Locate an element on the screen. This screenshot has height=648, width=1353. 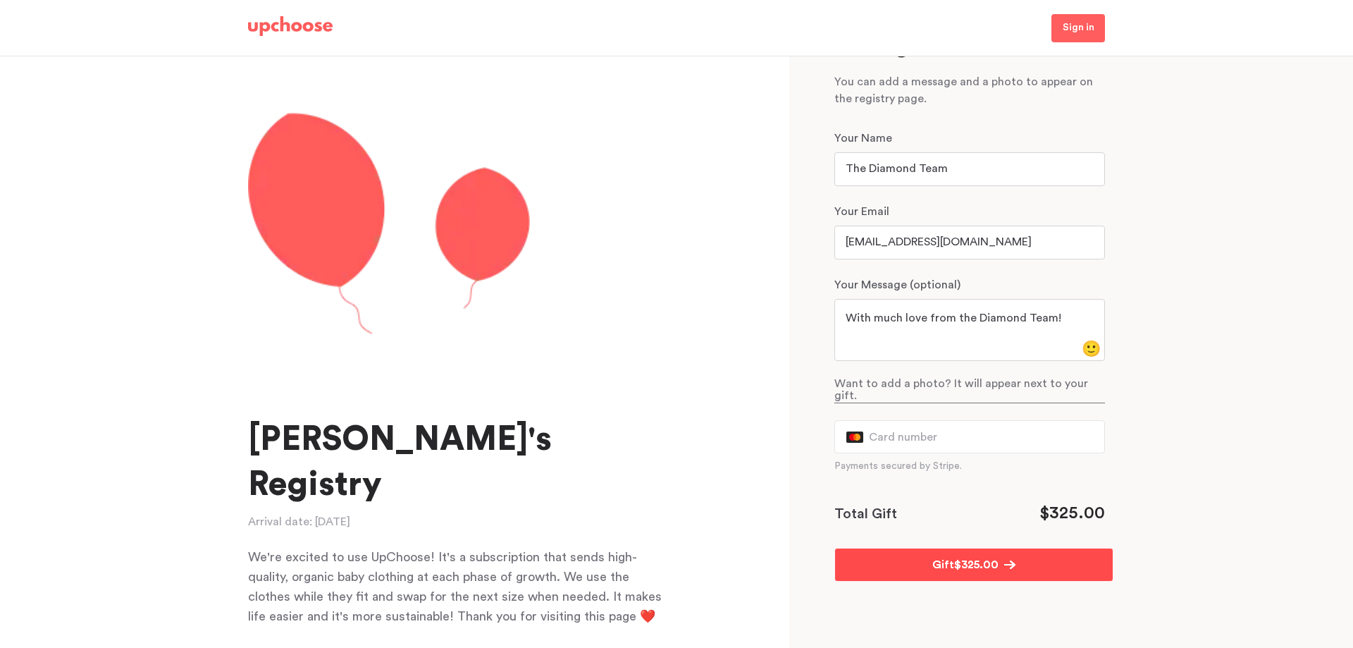
p: Arrival date: is located at coordinates (280, 522).